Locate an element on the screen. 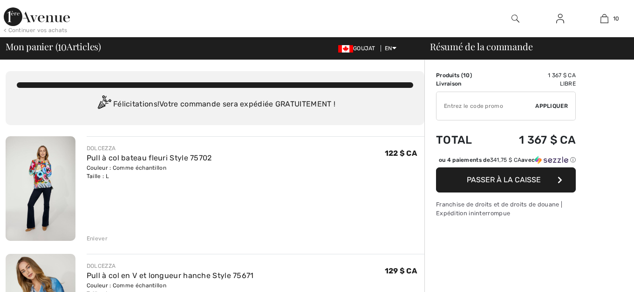 The width and height of the screenshot is (634, 292). img: 1ère Avenue is located at coordinates (37, 17).